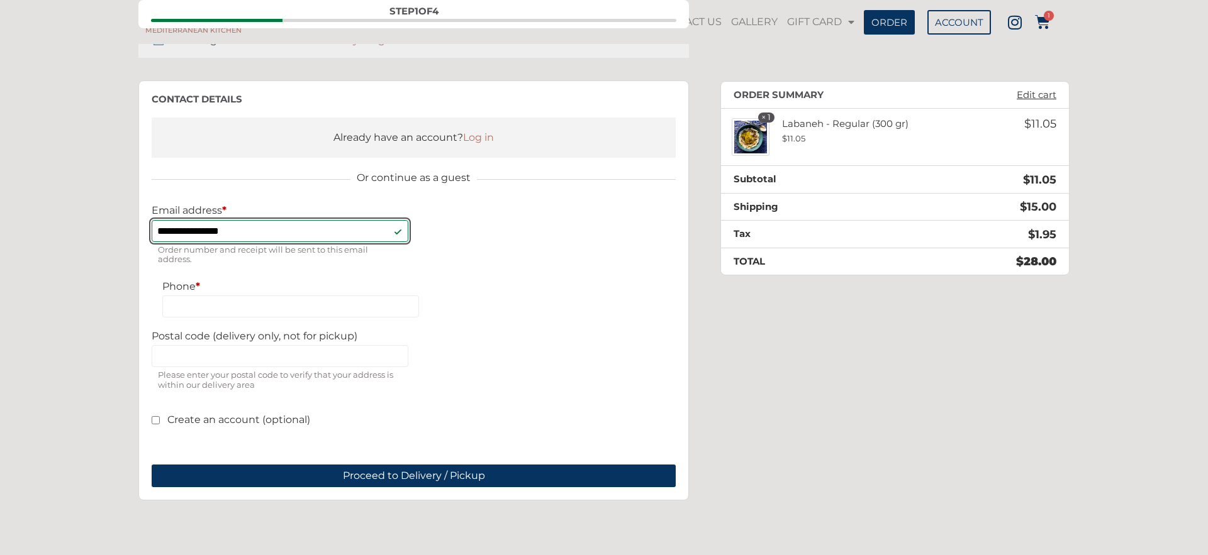 This screenshot has width=1208, height=555. What do you see at coordinates (689, 22) in the screenshot?
I see `a: CONTACT US` at bounding box center [689, 22].